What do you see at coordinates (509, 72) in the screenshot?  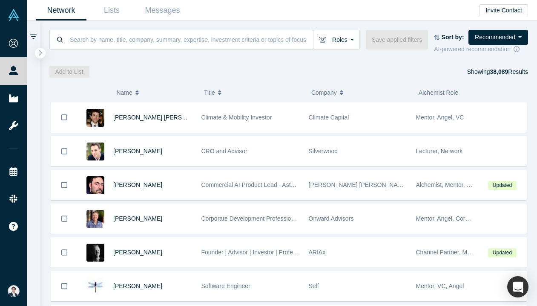 I see `span: Results` at bounding box center [509, 72].